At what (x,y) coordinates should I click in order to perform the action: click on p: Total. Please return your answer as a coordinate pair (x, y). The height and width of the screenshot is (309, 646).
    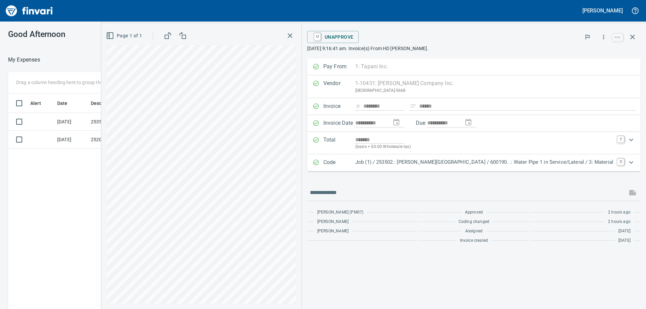
    Looking at the image, I should click on (339, 143).